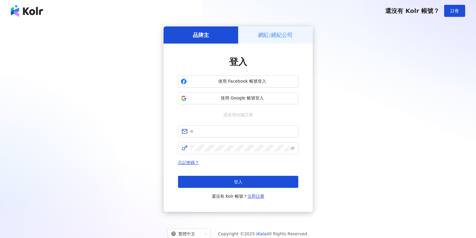  What do you see at coordinates (27, 11) in the screenshot?
I see `img: logo` at bounding box center [27, 11].